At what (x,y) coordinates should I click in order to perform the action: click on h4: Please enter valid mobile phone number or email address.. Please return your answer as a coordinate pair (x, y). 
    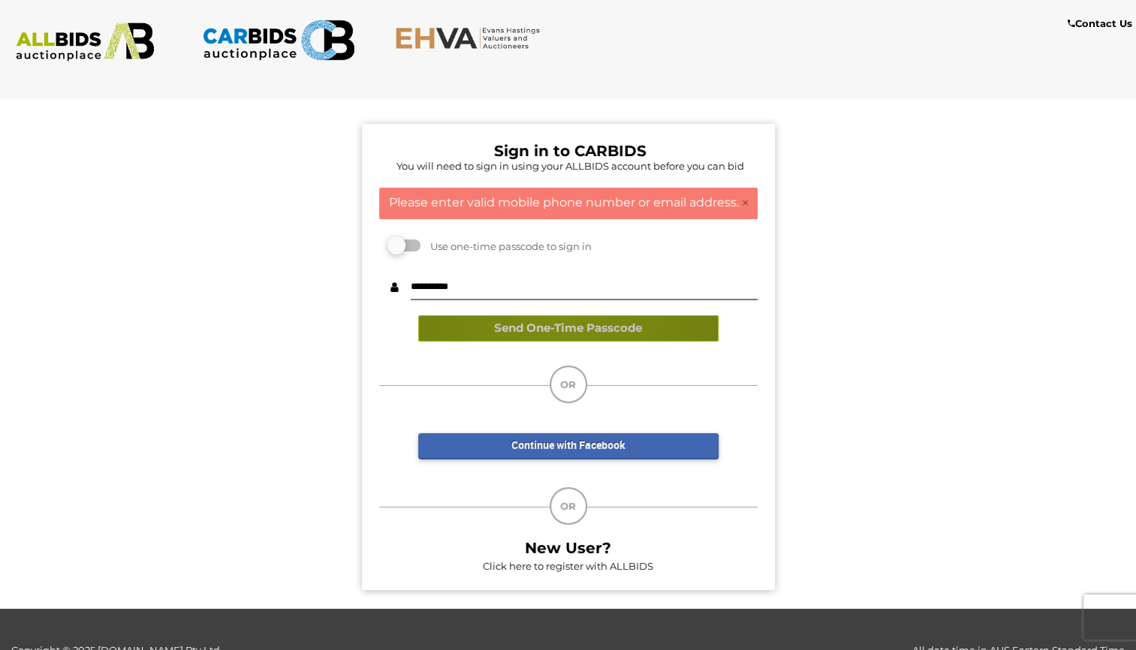
    Looking at the image, I should click on (569, 203).